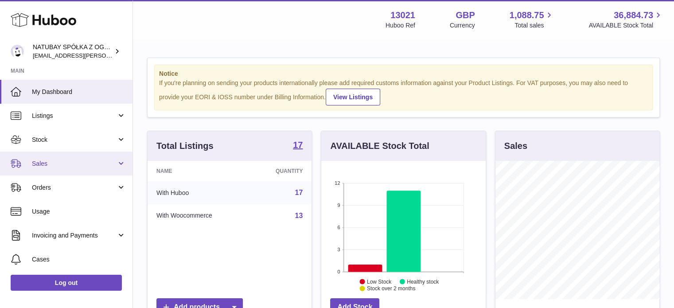 The image size is (674, 308). I want to click on span: Usage, so click(79, 211).